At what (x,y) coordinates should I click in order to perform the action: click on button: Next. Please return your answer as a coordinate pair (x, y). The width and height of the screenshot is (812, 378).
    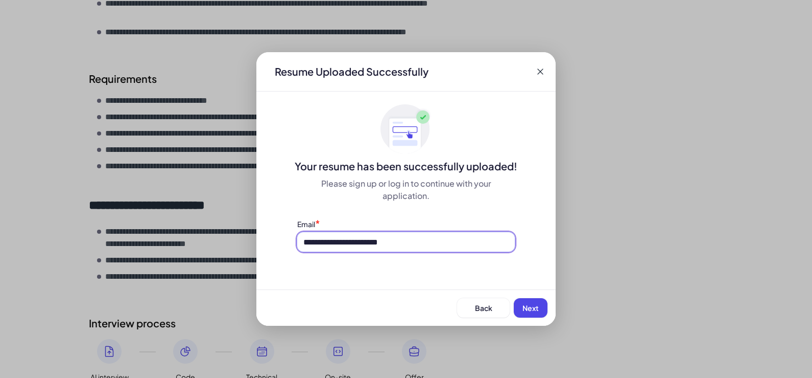
    Looking at the image, I should click on (531, 308).